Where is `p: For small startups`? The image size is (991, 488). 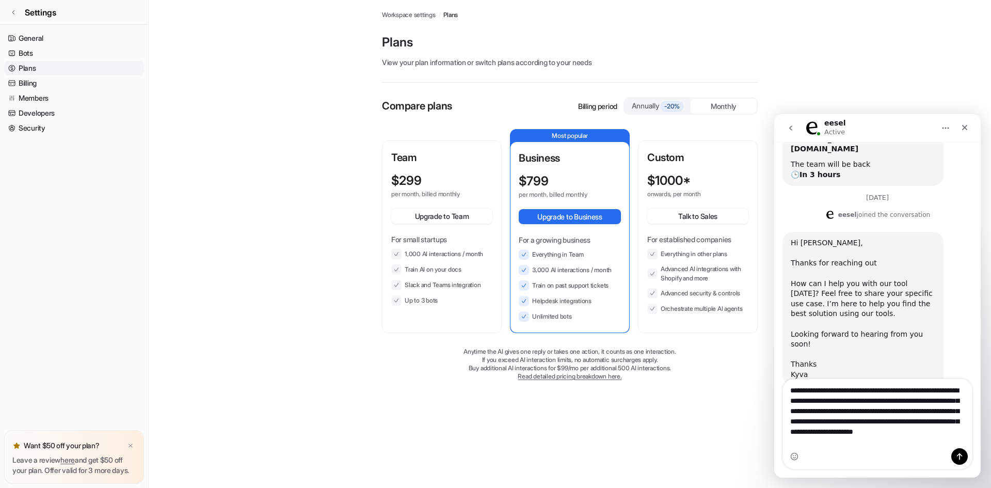 p: For small startups is located at coordinates (442, 239).